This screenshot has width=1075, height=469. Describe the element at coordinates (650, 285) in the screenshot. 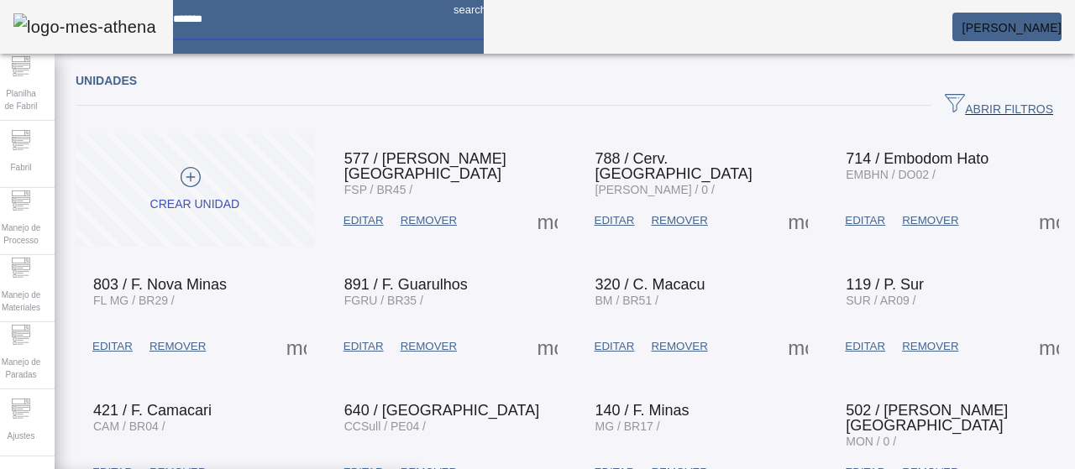

I see `span: 320 / C. Macacu` at that location.